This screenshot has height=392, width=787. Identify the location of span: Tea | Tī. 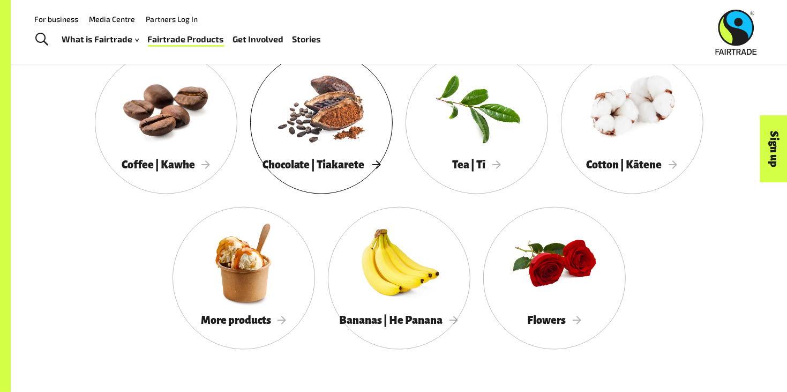
(476, 165).